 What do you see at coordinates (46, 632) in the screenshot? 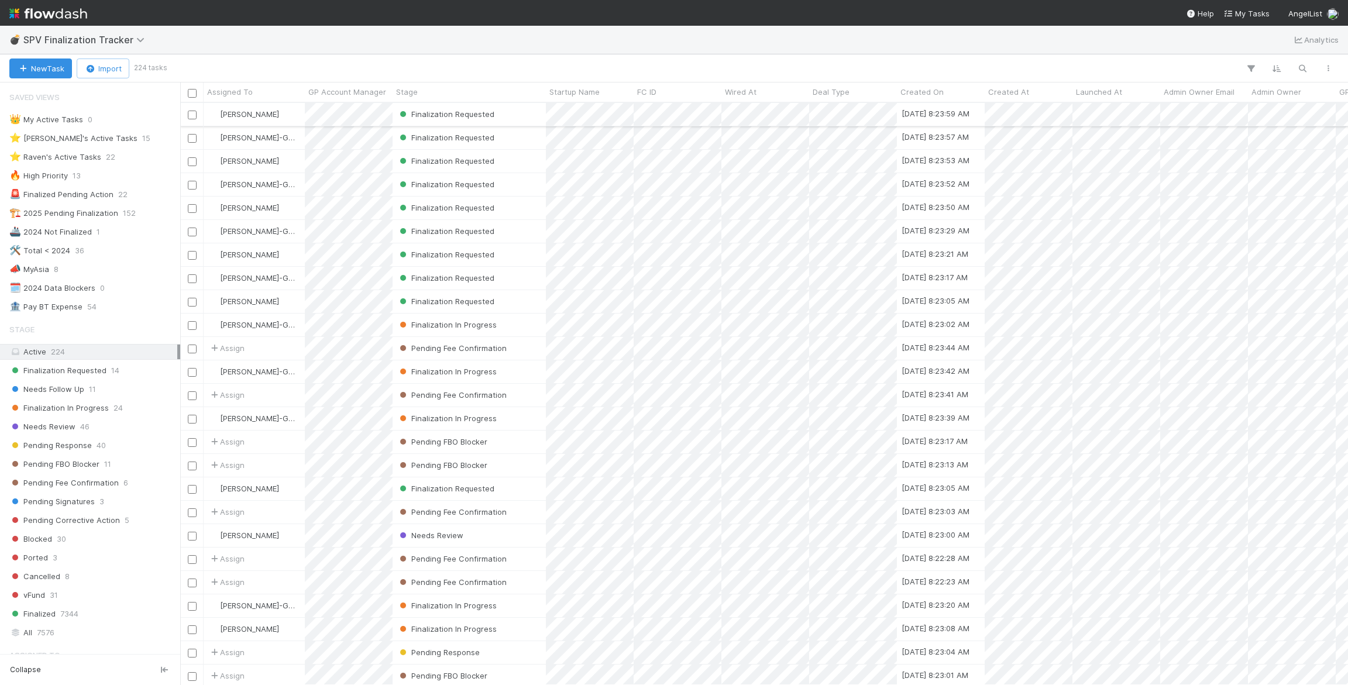
I see `span: 7576` at bounding box center [46, 632].